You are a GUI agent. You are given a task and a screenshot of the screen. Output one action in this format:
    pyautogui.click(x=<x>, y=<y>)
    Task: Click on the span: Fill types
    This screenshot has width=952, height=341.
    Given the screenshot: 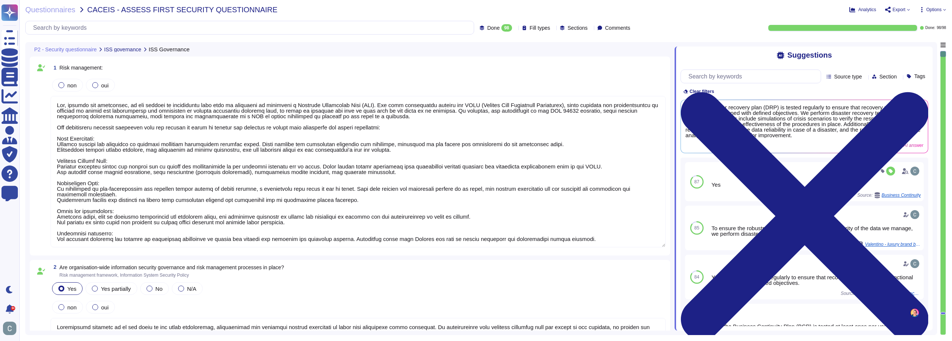 What is the action you would take?
    pyautogui.click(x=539, y=28)
    